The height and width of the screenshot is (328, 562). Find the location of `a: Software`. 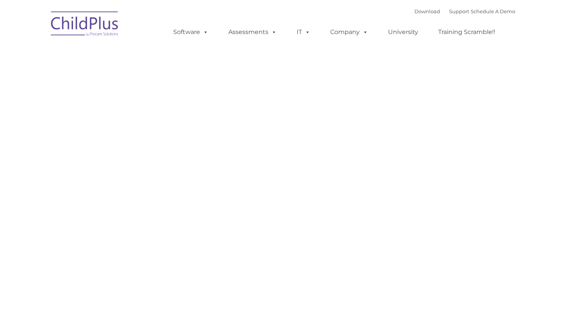

a: Software is located at coordinates (191, 32).